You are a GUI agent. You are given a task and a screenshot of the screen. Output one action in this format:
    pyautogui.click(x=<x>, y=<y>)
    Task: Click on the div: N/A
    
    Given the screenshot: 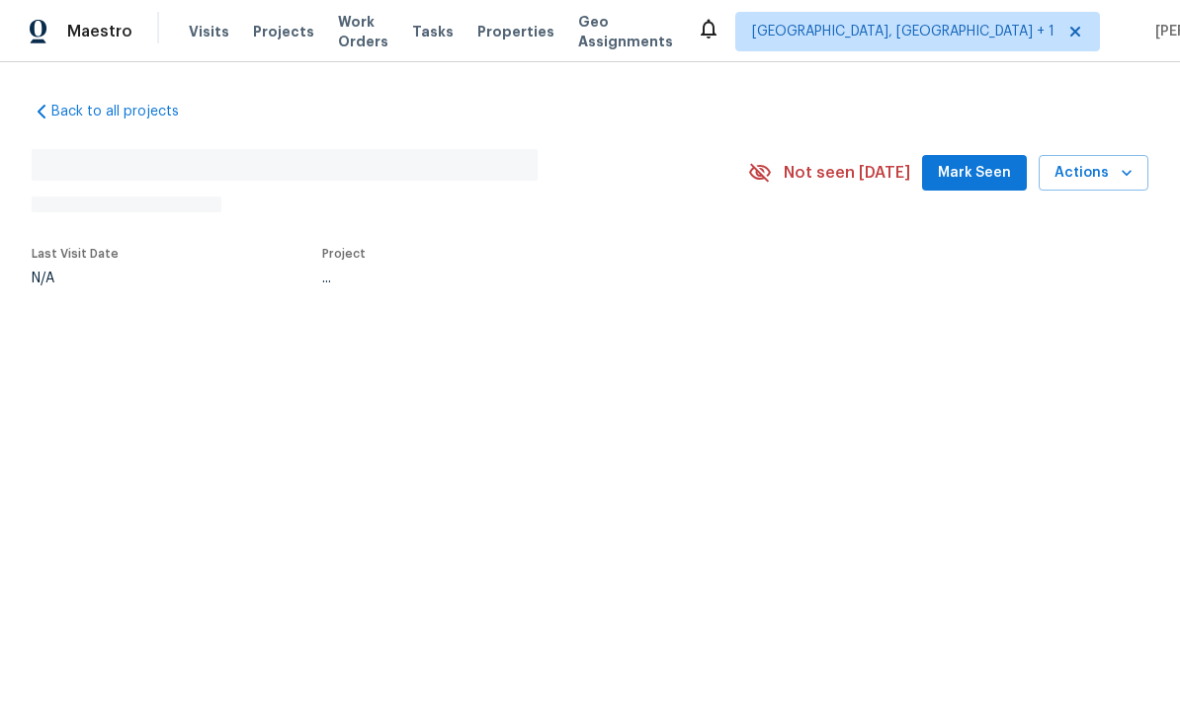 What is the action you would take?
    pyautogui.click(x=75, y=279)
    